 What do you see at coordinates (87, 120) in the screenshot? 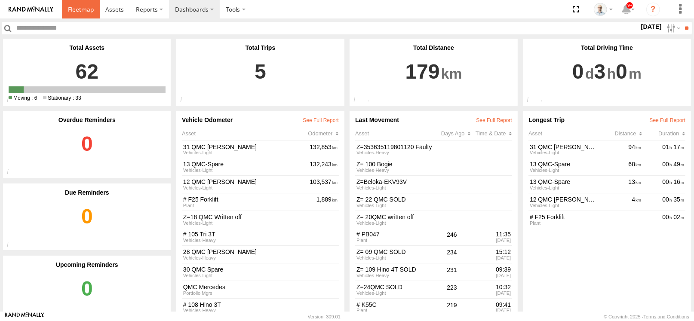
I see `div: Overdue Reminders` at bounding box center [87, 120].